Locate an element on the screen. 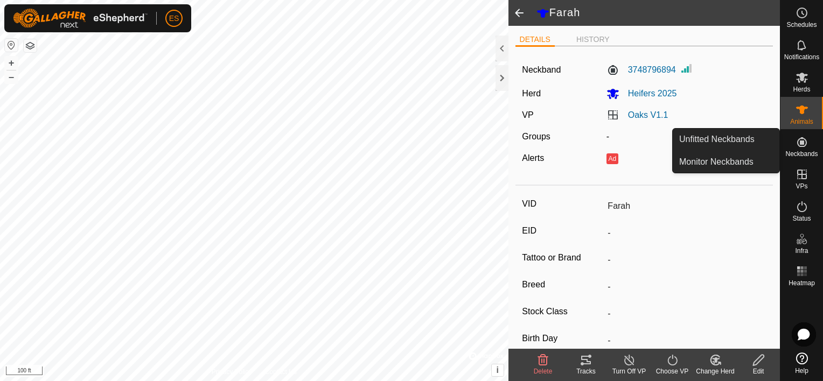 This screenshot has height=381, width=823. div: Tracks is located at coordinates (586, 372).